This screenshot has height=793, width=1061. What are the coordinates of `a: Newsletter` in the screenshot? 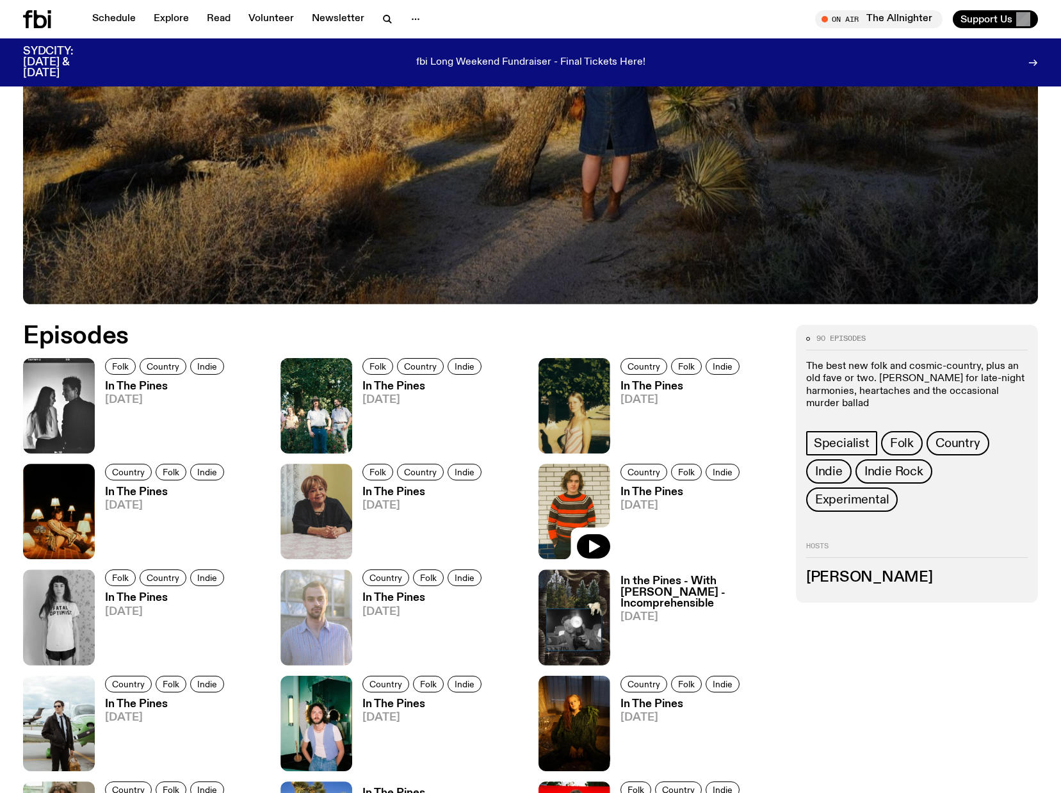 It's located at (338, 19).